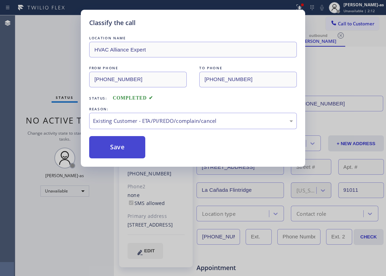  What do you see at coordinates (248, 79) in the screenshot?
I see `input: To phone` at bounding box center [248, 79].